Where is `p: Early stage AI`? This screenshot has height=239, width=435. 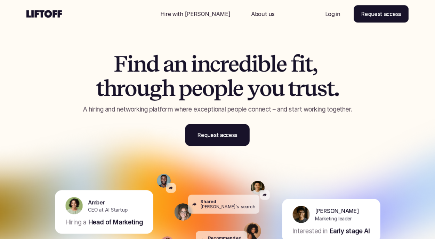 p: Early stage AI is located at coordinates (349, 231).